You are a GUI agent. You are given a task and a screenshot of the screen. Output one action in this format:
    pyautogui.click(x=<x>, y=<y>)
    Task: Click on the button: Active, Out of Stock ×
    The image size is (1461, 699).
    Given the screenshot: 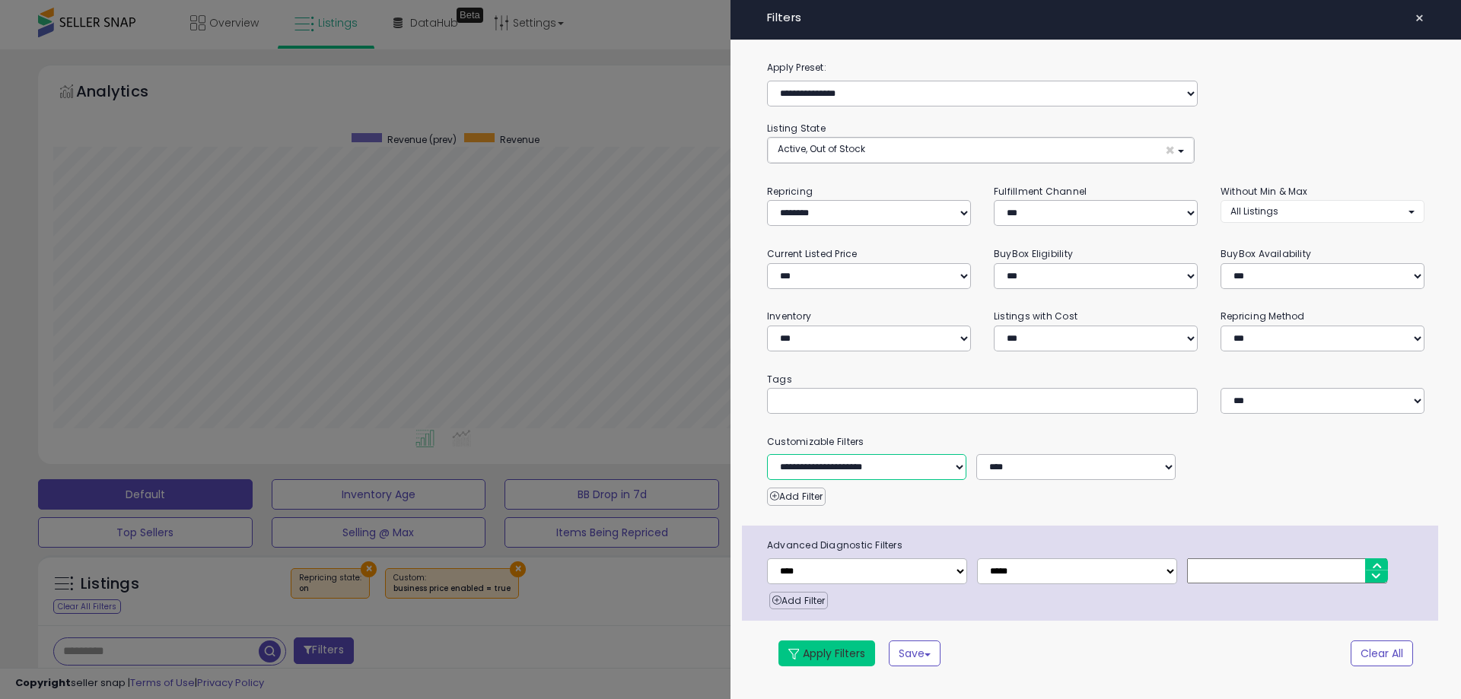 What is the action you would take?
    pyautogui.click(x=981, y=150)
    